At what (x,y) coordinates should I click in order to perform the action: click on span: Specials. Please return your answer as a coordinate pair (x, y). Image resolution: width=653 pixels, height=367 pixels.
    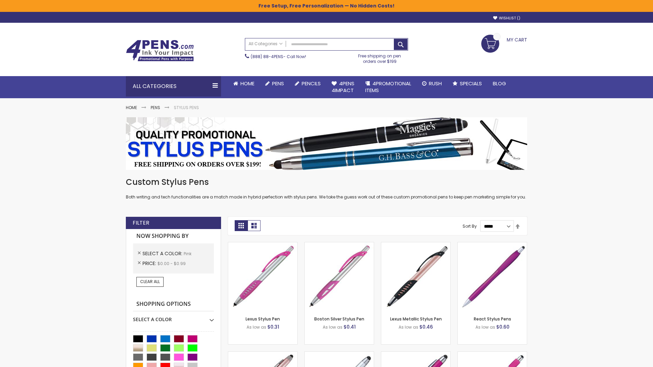
    Looking at the image, I should click on (471, 83).